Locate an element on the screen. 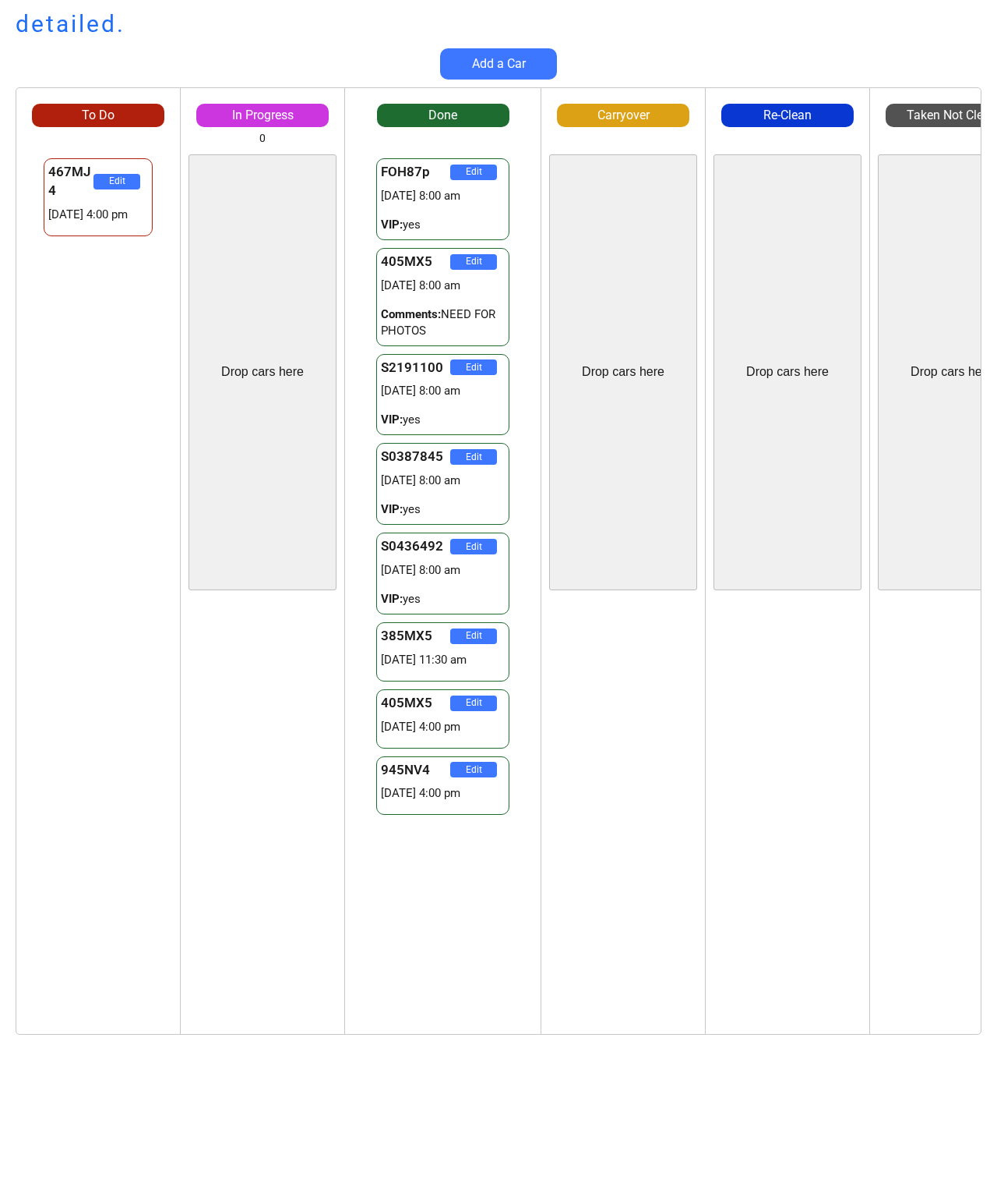 This screenshot has width=997, height=1204. div: FOH87p is located at coordinates (415, 172).